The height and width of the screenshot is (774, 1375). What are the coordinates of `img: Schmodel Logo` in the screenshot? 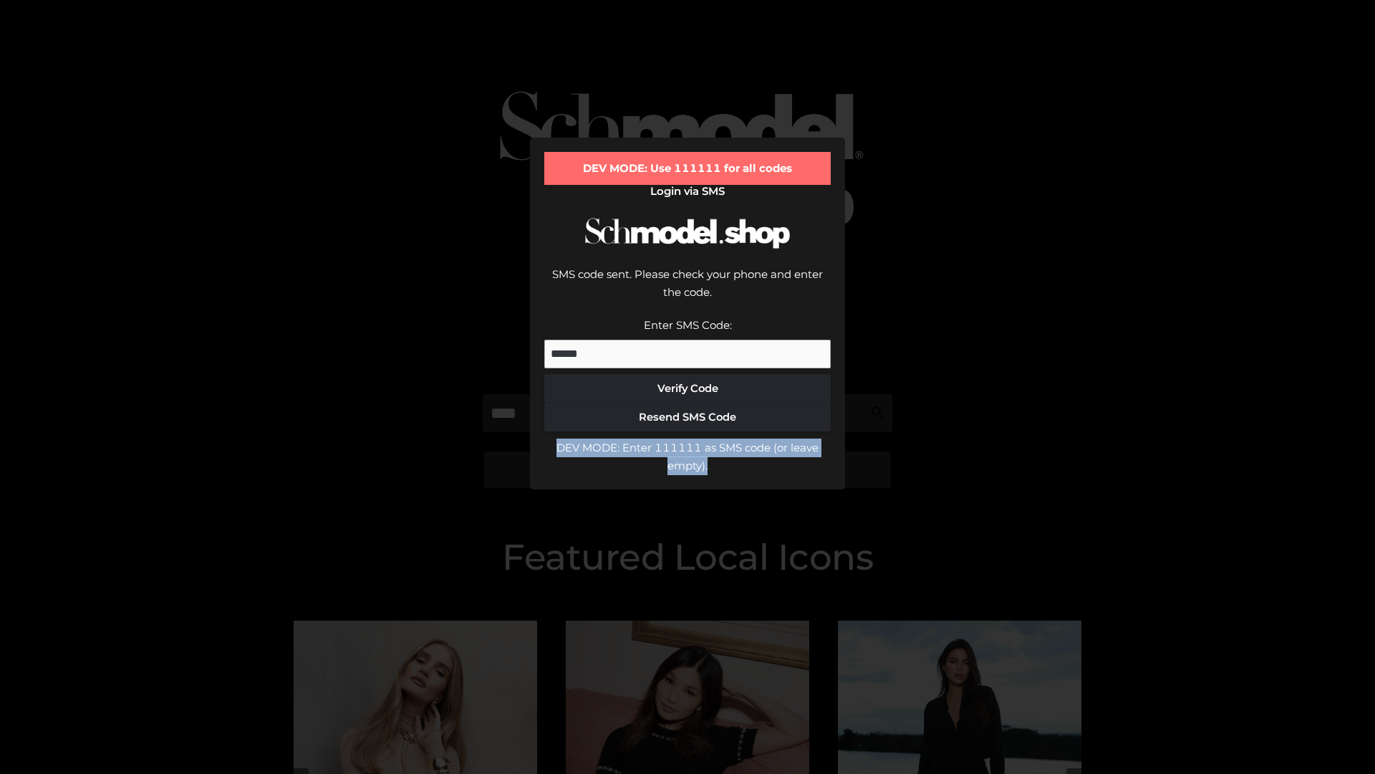 It's located at (688, 233).